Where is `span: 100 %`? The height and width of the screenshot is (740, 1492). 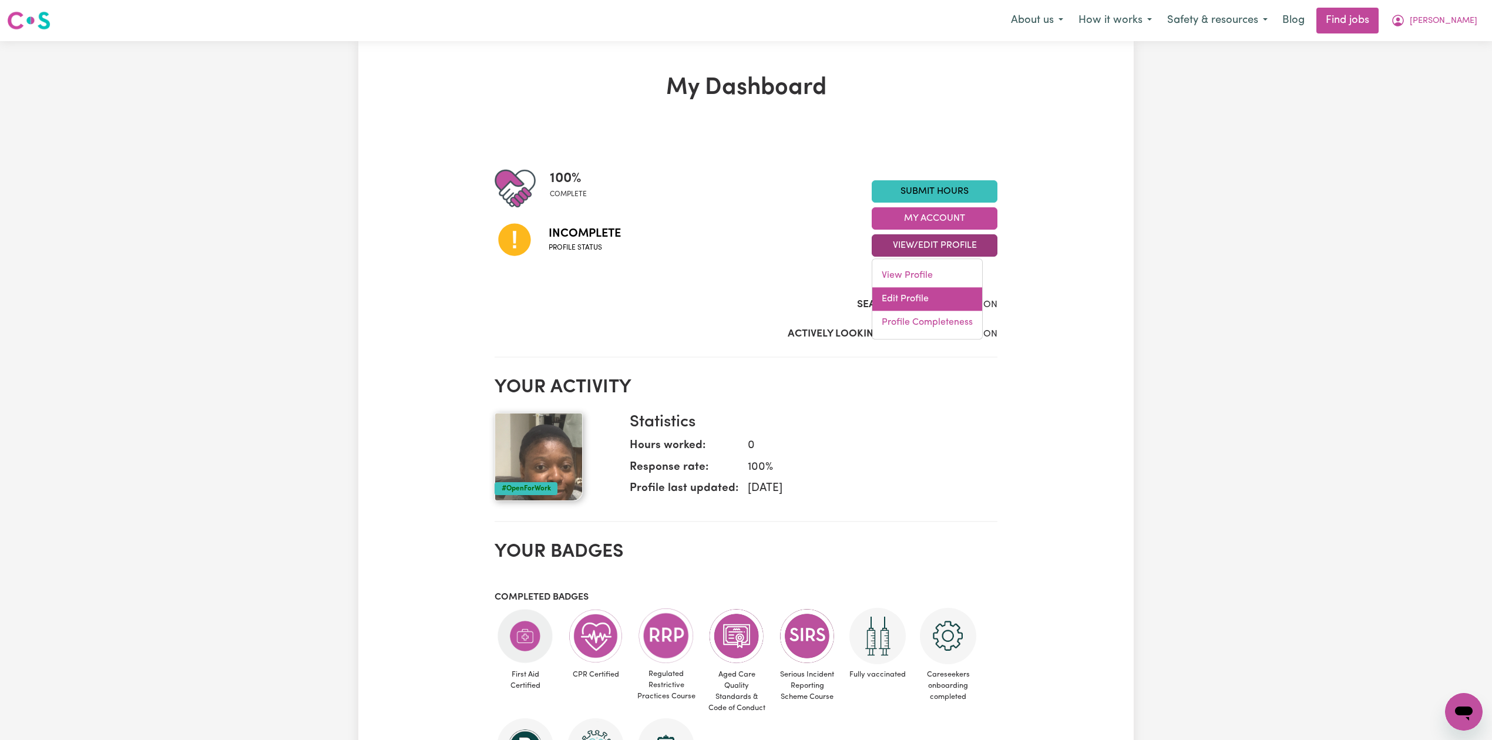
span: 100 % is located at coordinates (568, 179).